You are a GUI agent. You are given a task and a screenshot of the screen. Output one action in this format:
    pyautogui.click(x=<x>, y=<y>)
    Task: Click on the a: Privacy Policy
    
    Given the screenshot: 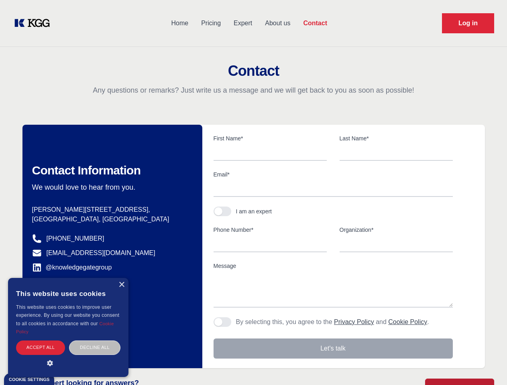 What is the action you would take?
    pyautogui.click(x=354, y=322)
    